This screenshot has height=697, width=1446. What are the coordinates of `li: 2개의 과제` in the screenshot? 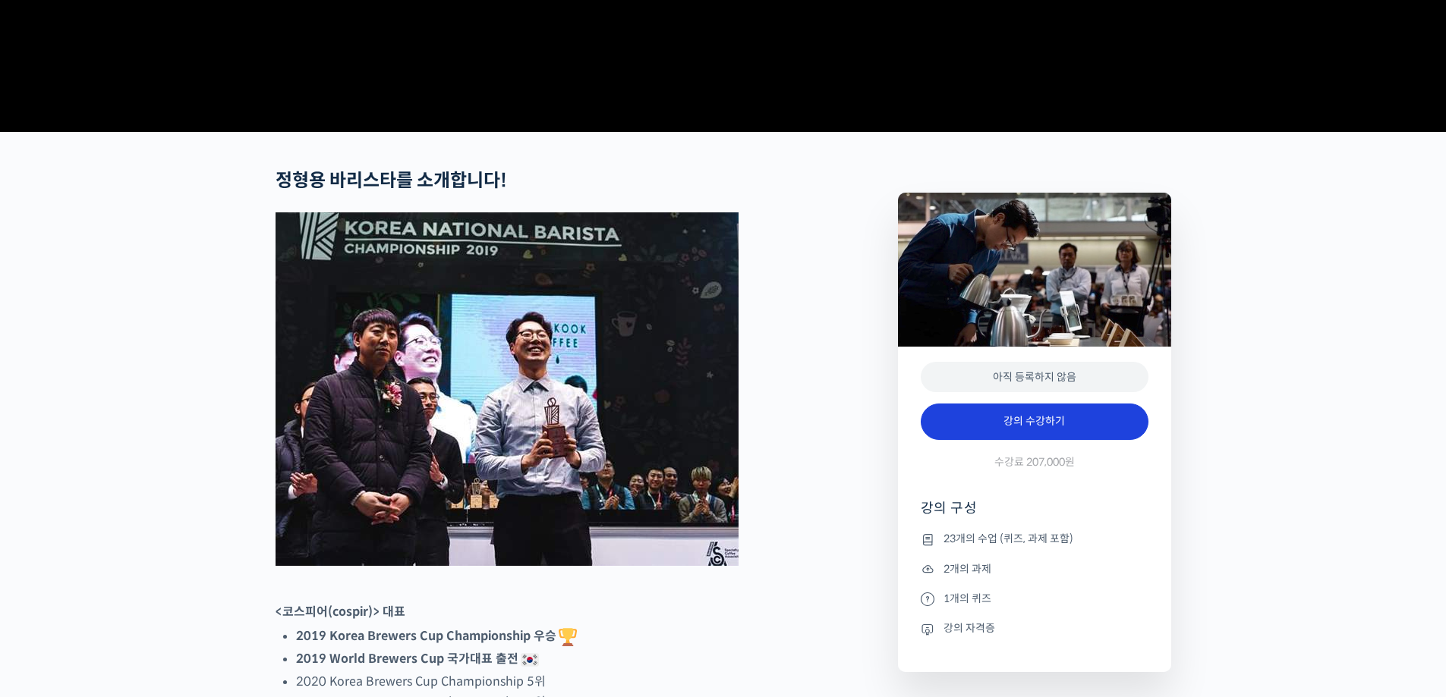 It's located at (1034, 569).